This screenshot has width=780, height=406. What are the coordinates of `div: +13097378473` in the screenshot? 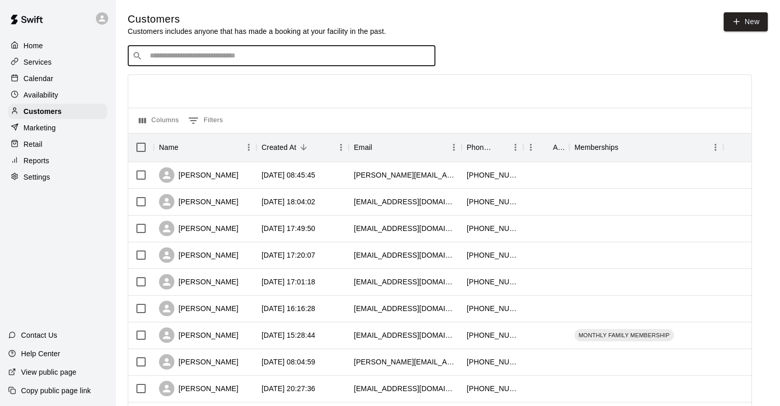 It's located at (493, 228).